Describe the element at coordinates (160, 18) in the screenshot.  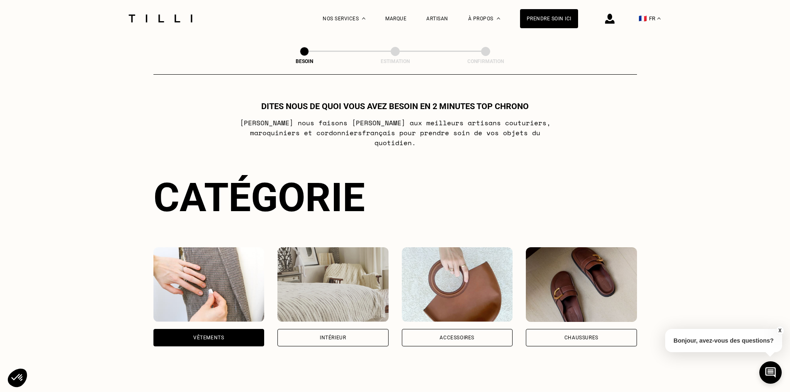
I see `a: Logo du service de couturière Tilli` at that location.